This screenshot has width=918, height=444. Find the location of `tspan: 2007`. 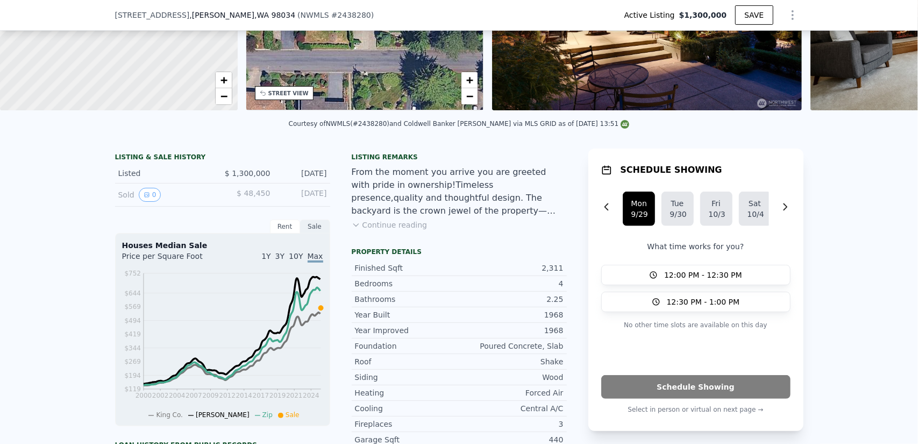

tspan: 2007 is located at coordinates (194, 396).